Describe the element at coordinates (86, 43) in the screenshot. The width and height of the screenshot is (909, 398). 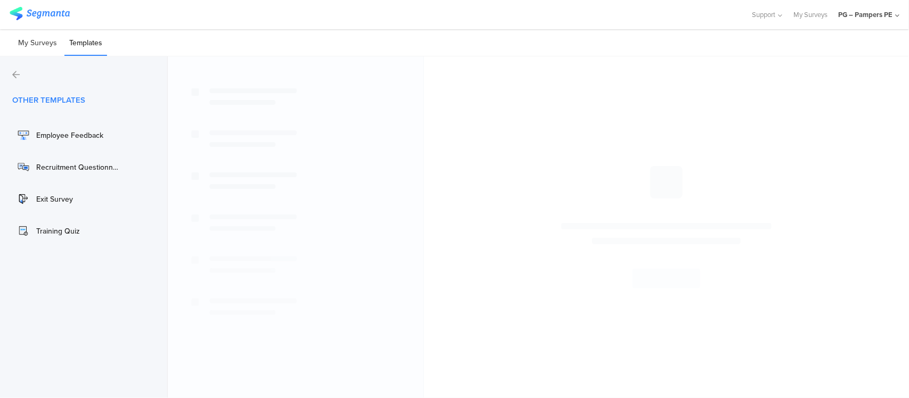
I see `li: Templates` at that location.